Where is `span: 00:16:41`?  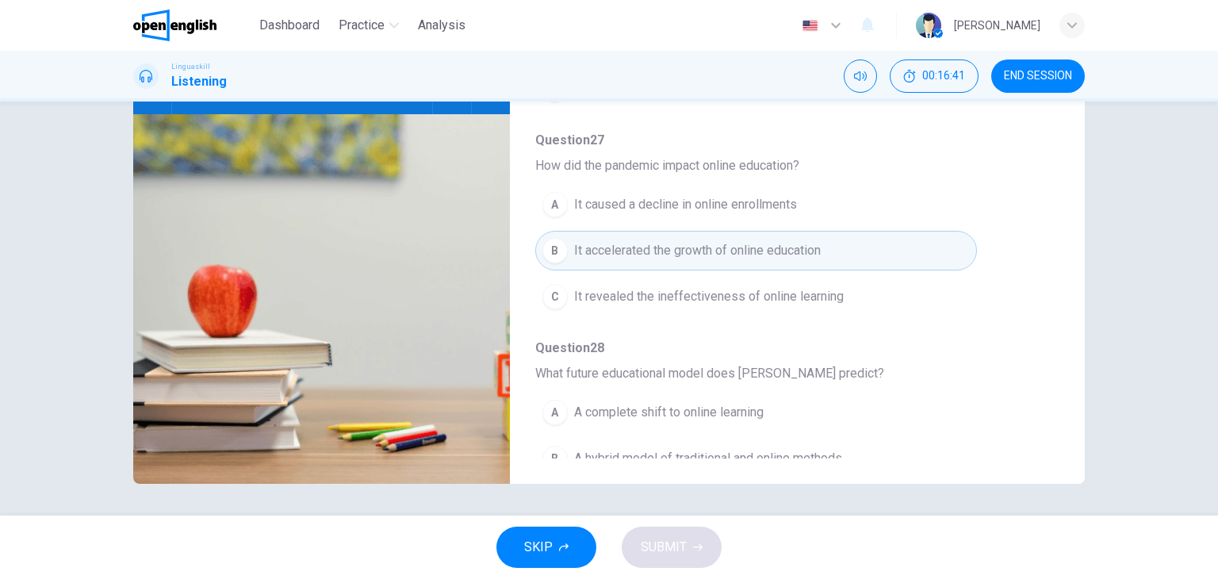
span: 00:16:41 is located at coordinates (944, 76).